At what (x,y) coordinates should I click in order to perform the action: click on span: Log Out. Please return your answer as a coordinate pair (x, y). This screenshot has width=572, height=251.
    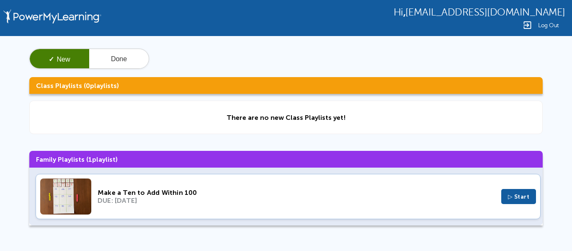
    Looking at the image, I should click on (548, 25).